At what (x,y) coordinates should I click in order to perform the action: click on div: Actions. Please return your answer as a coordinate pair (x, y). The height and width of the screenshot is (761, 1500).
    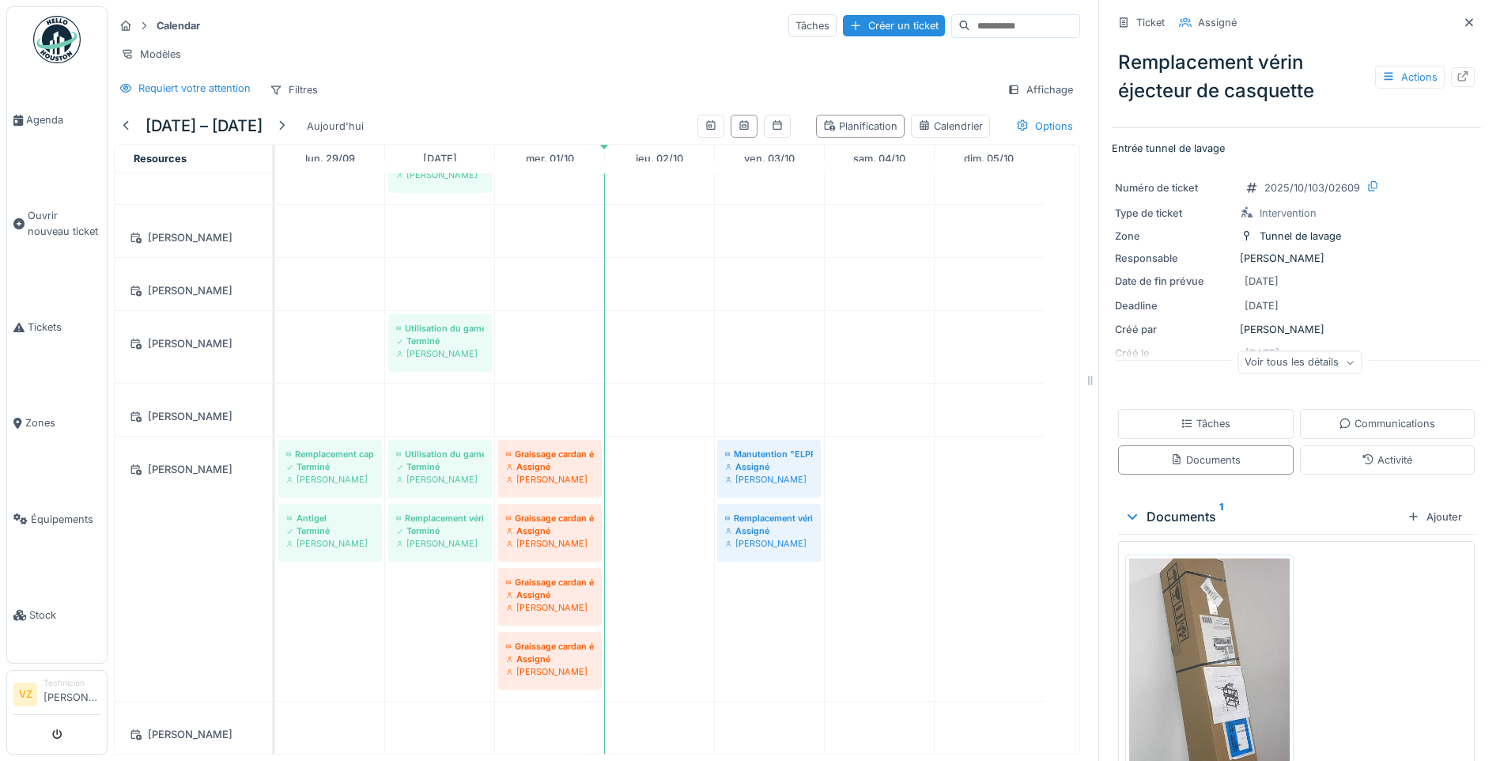
    Looking at the image, I should click on (1410, 77).